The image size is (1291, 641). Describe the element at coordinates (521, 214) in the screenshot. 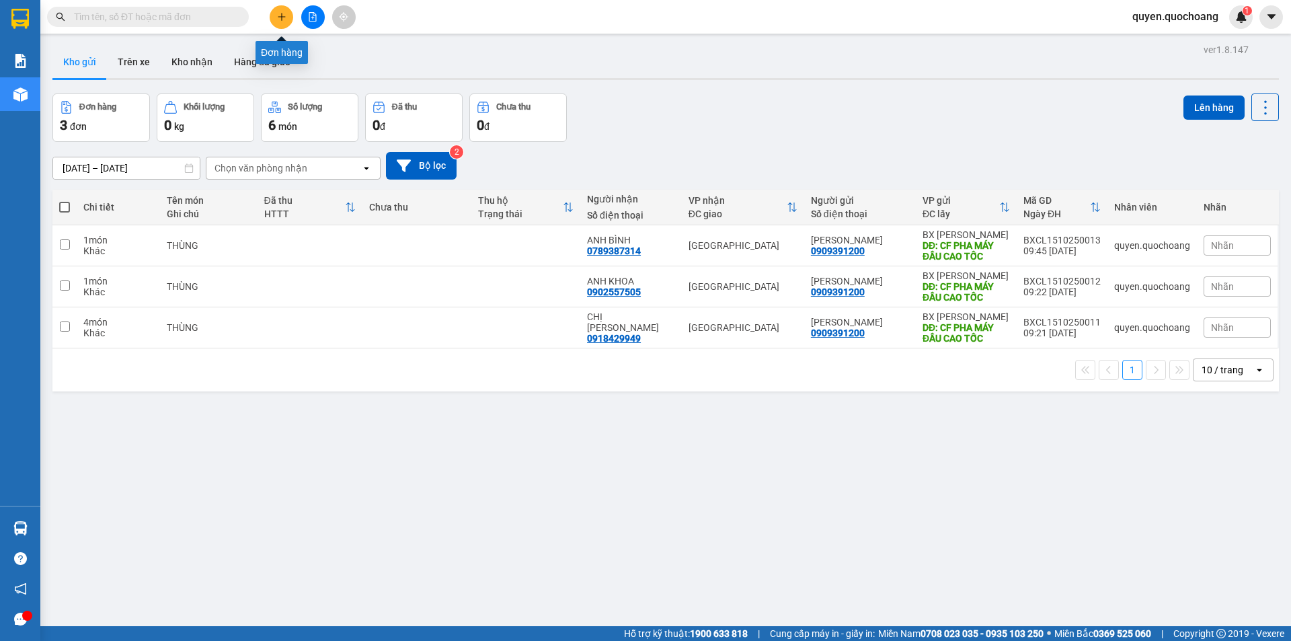

I see `div: Trạng thái` at that location.